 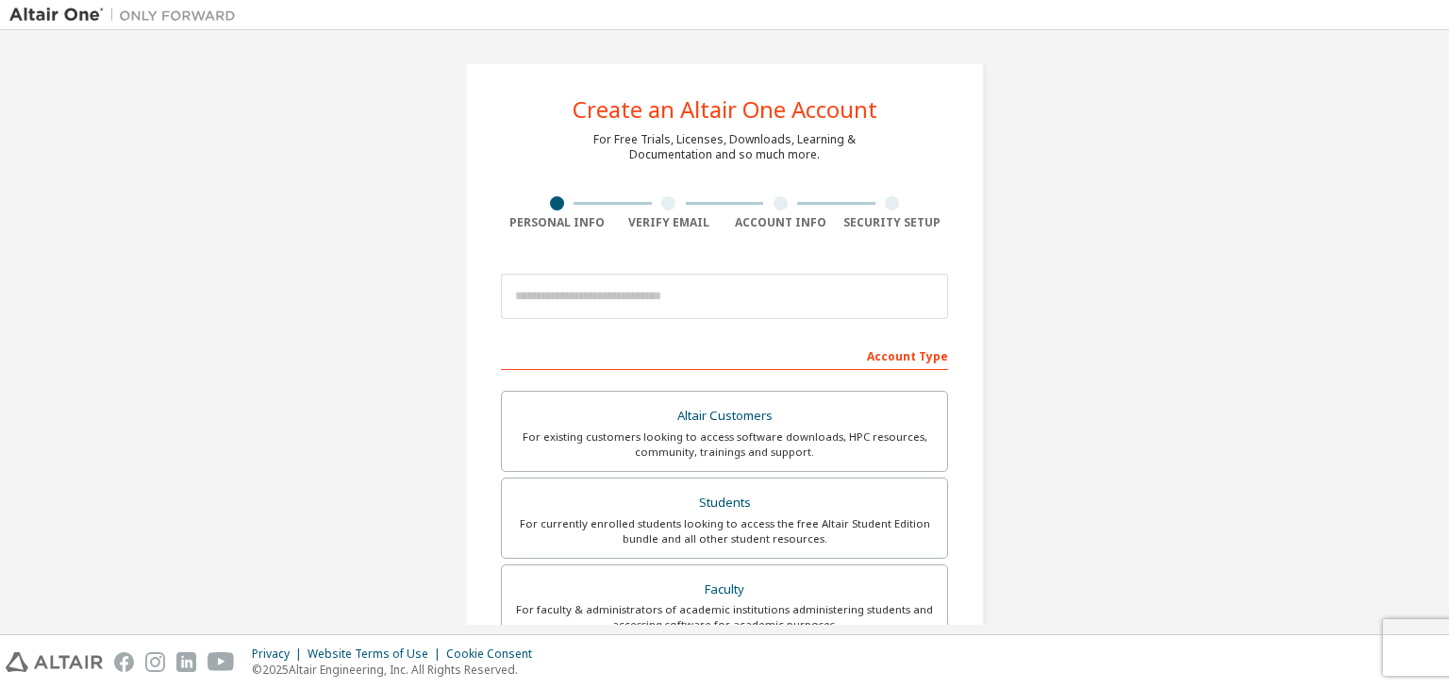 I want to click on div: Website Terms of Use, so click(x=376, y=654).